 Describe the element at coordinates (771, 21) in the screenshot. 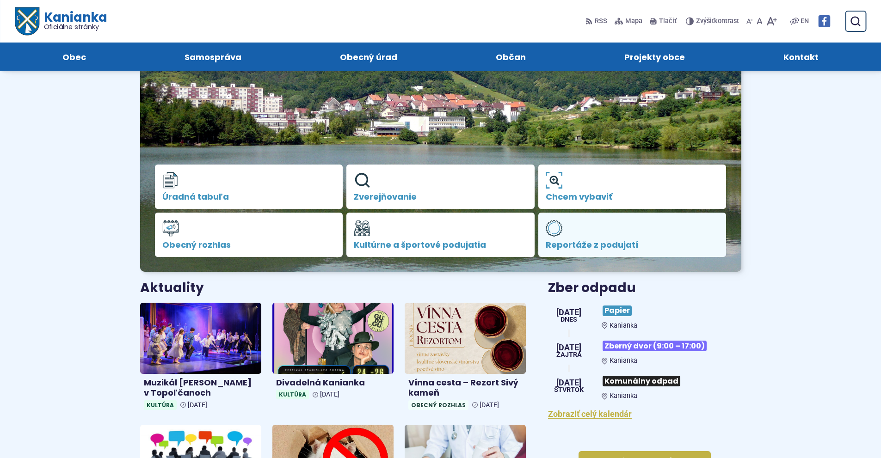

I see `button: Zväčšiť veľkosť písma` at that location.